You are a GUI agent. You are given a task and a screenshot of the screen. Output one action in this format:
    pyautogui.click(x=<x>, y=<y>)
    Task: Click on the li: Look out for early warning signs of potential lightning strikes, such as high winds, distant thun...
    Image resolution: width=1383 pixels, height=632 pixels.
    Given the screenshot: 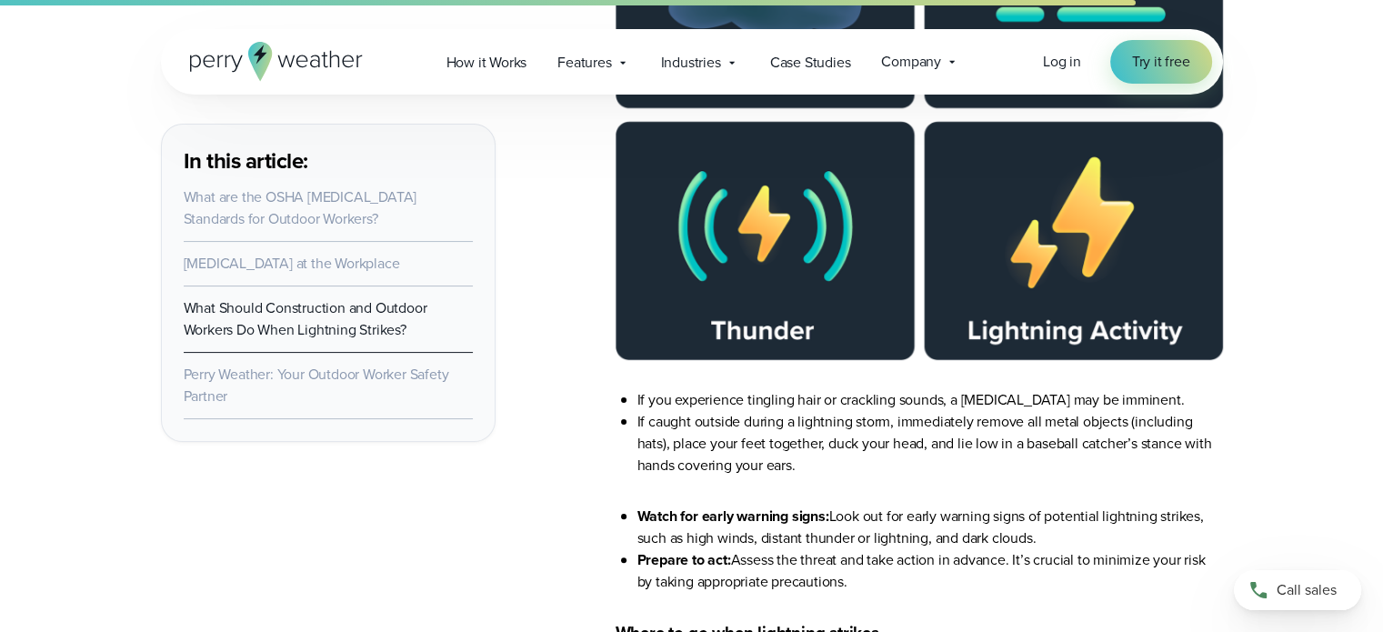 What is the action you would take?
    pyautogui.click(x=930, y=528)
    